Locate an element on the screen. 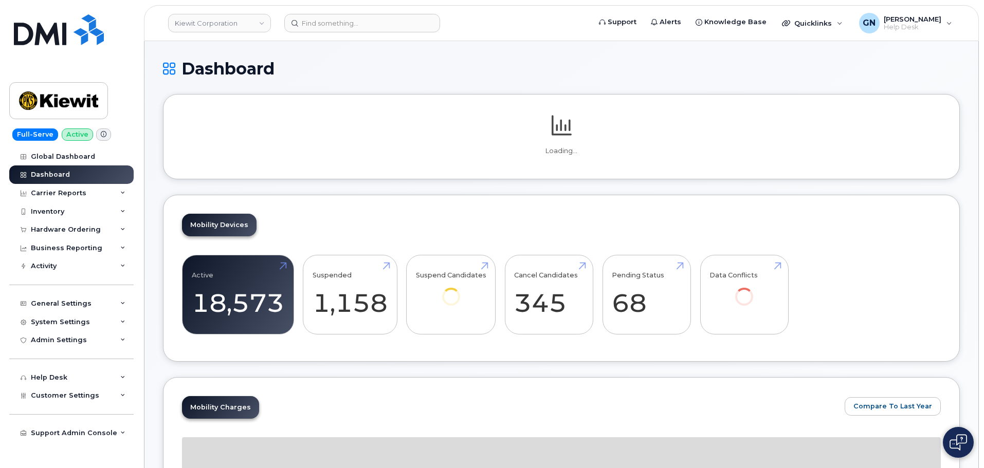 The image size is (984, 468). a: Active 18,573 is located at coordinates (238, 295).